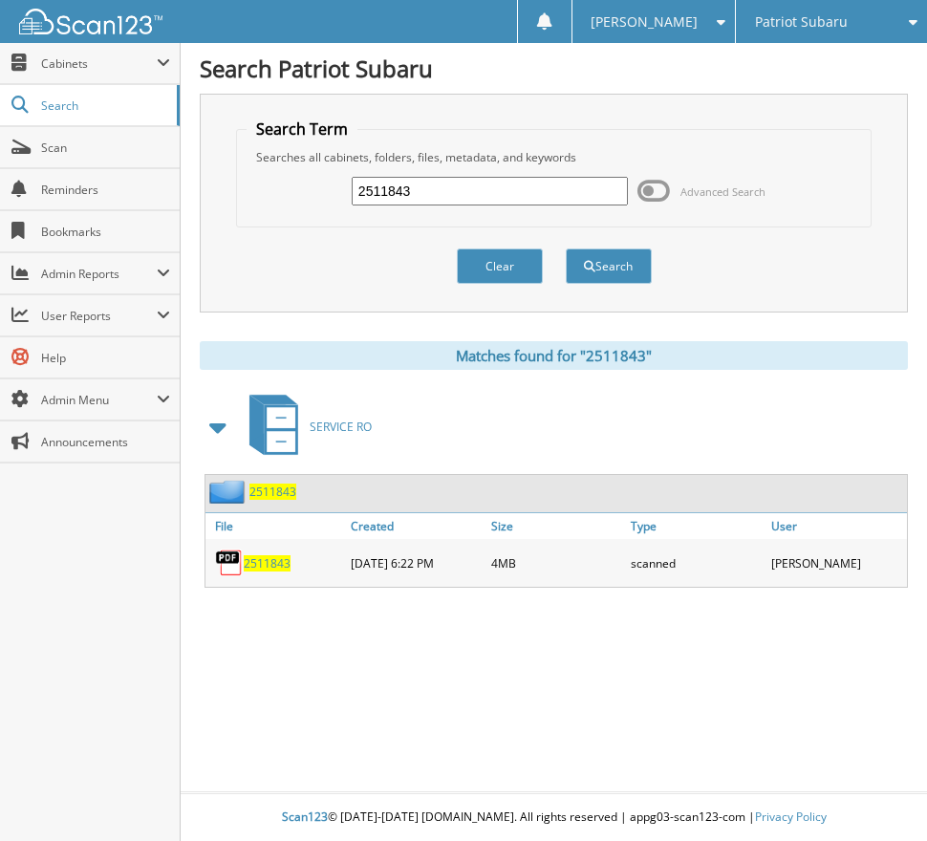 The width and height of the screenshot is (927, 841). What do you see at coordinates (609, 266) in the screenshot?
I see `button: Search` at bounding box center [609, 266].